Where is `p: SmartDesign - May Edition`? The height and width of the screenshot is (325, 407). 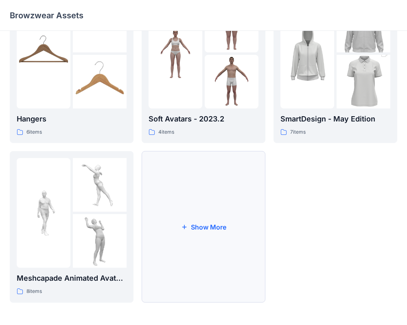
p: SmartDesign - May Edition is located at coordinates (335, 119).